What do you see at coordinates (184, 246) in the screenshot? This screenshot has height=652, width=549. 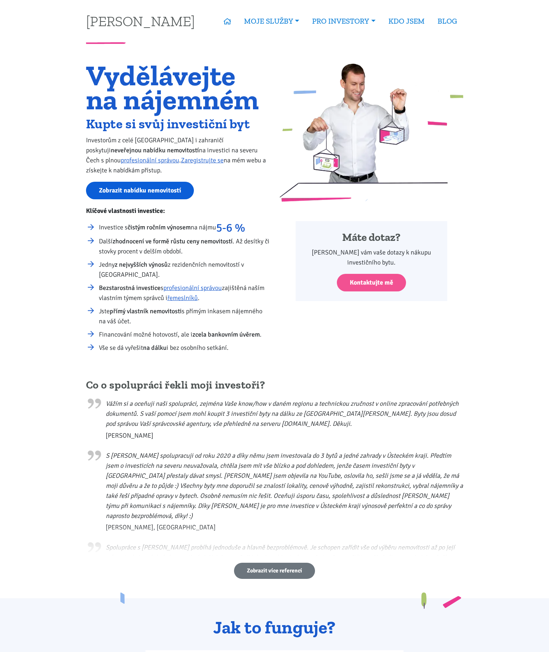 I see `li: Další . Až desítky či stovky procent v delším období.` at bounding box center [184, 246].